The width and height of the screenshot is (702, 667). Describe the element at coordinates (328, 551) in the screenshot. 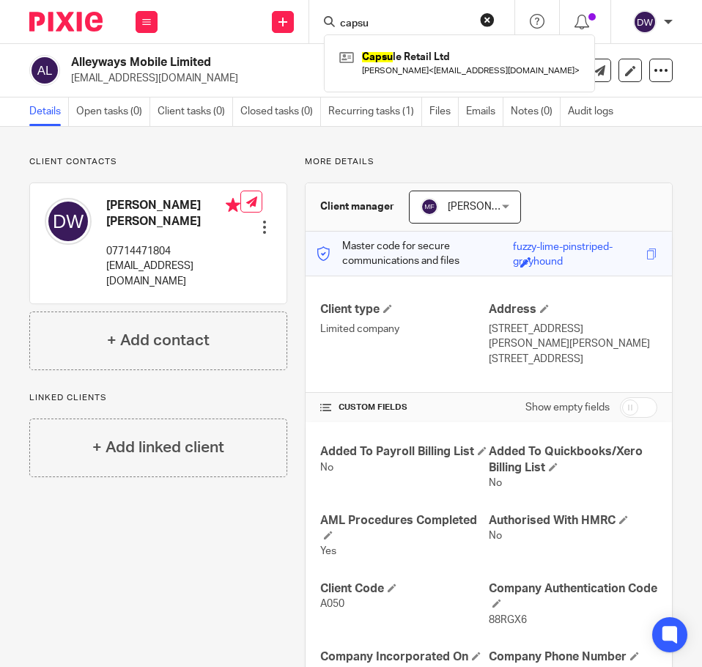

I see `span: Yes` at that location.